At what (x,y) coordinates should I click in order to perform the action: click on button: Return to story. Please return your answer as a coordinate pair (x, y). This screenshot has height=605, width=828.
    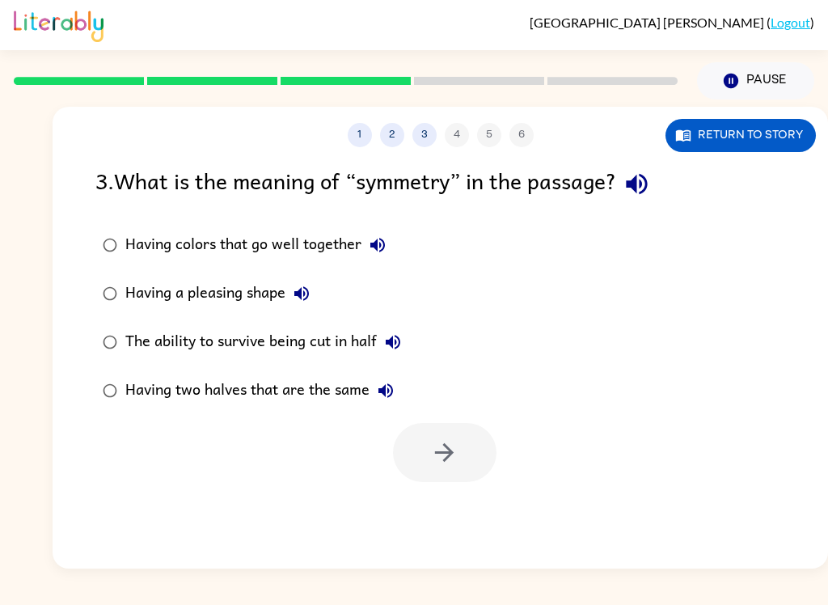
    Looking at the image, I should click on (741, 135).